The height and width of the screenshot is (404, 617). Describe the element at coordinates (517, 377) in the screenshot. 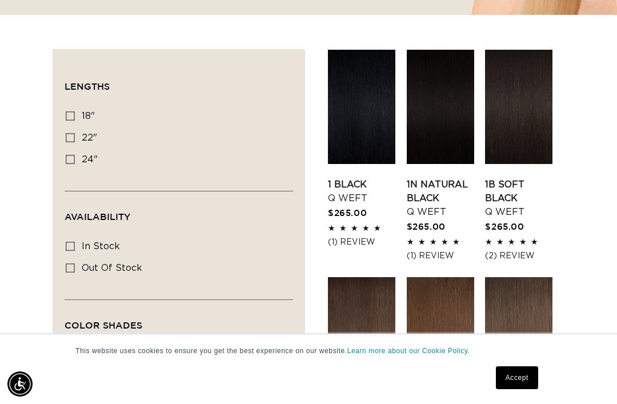

I see `a: Accept` at that location.